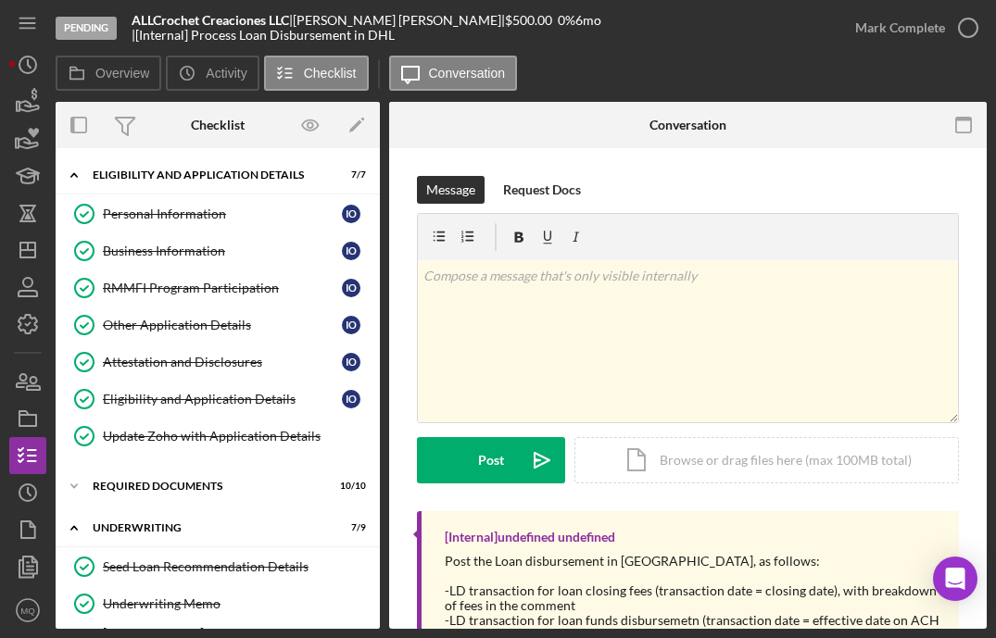 This screenshot has width=996, height=638. What do you see at coordinates (542, 190) in the screenshot?
I see `div: Request Docs` at bounding box center [542, 190].